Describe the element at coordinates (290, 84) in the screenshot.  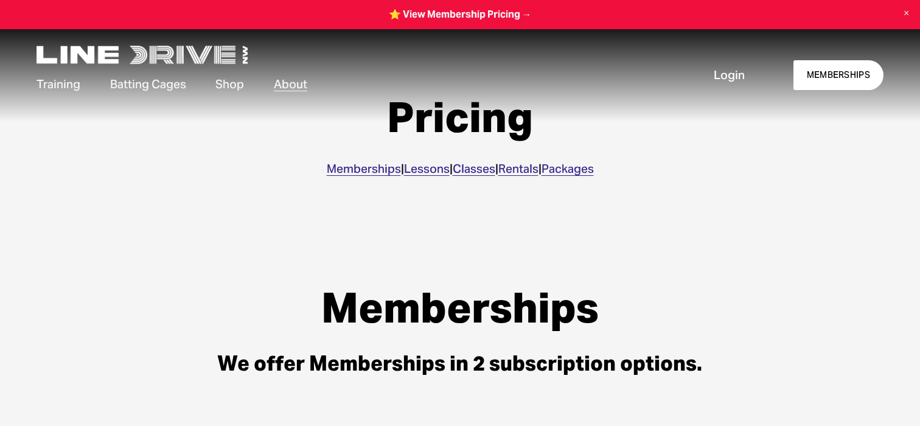
I see `span: About` at that location.